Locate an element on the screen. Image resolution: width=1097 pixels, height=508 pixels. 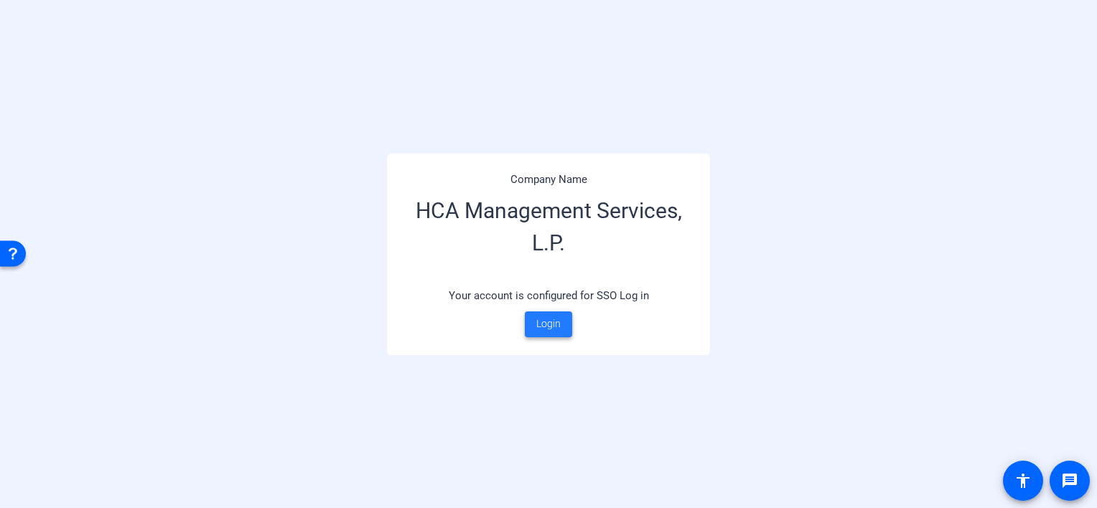
span: Login is located at coordinates (548, 324).